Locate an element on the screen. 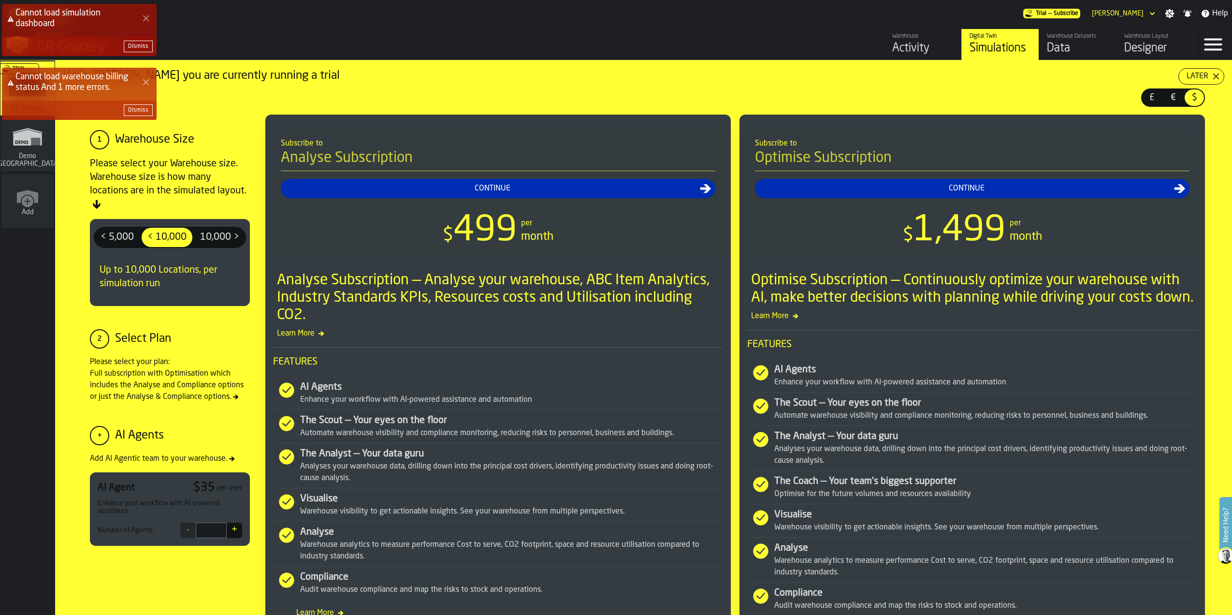  h4: Analyse Subscription is located at coordinates (498, 160).